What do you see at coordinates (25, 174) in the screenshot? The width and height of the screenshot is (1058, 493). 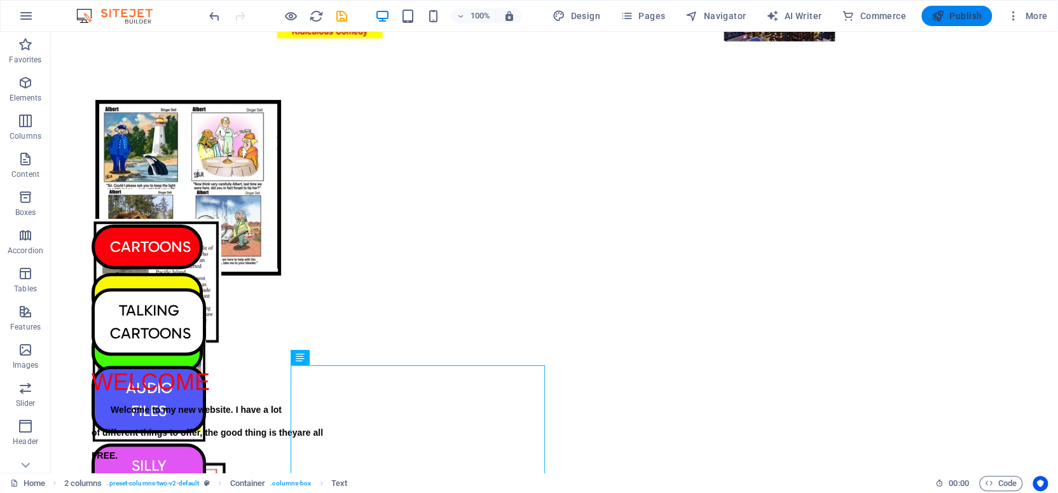 I see `p: Content` at bounding box center [25, 174].